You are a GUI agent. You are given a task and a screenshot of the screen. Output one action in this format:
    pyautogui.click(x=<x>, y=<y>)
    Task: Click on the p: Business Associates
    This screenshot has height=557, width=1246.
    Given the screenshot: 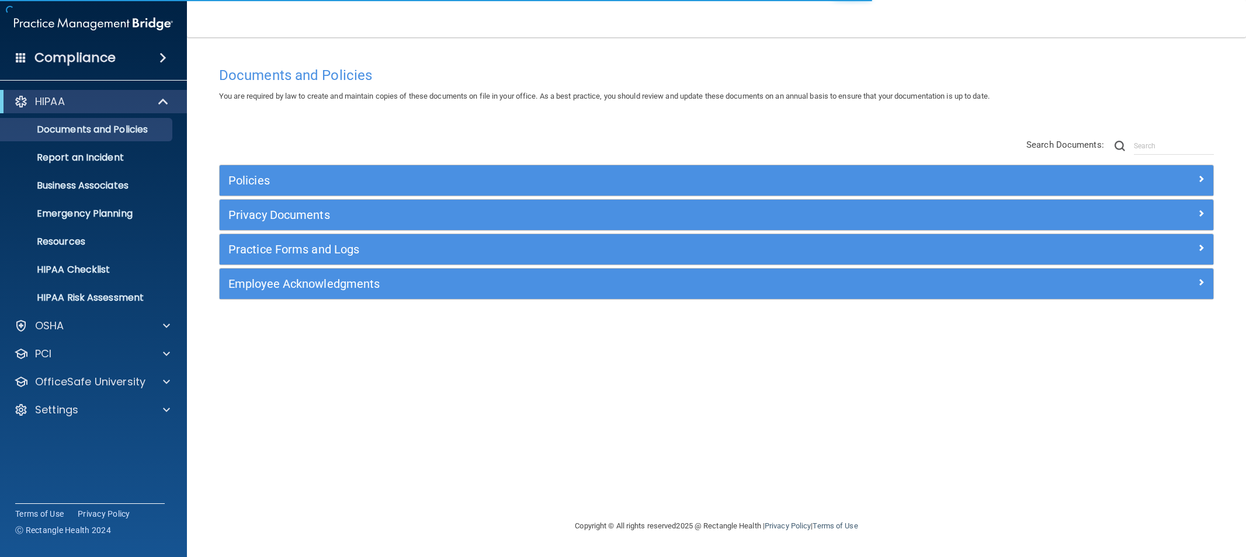 What is the action you would take?
    pyautogui.click(x=87, y=186)
    